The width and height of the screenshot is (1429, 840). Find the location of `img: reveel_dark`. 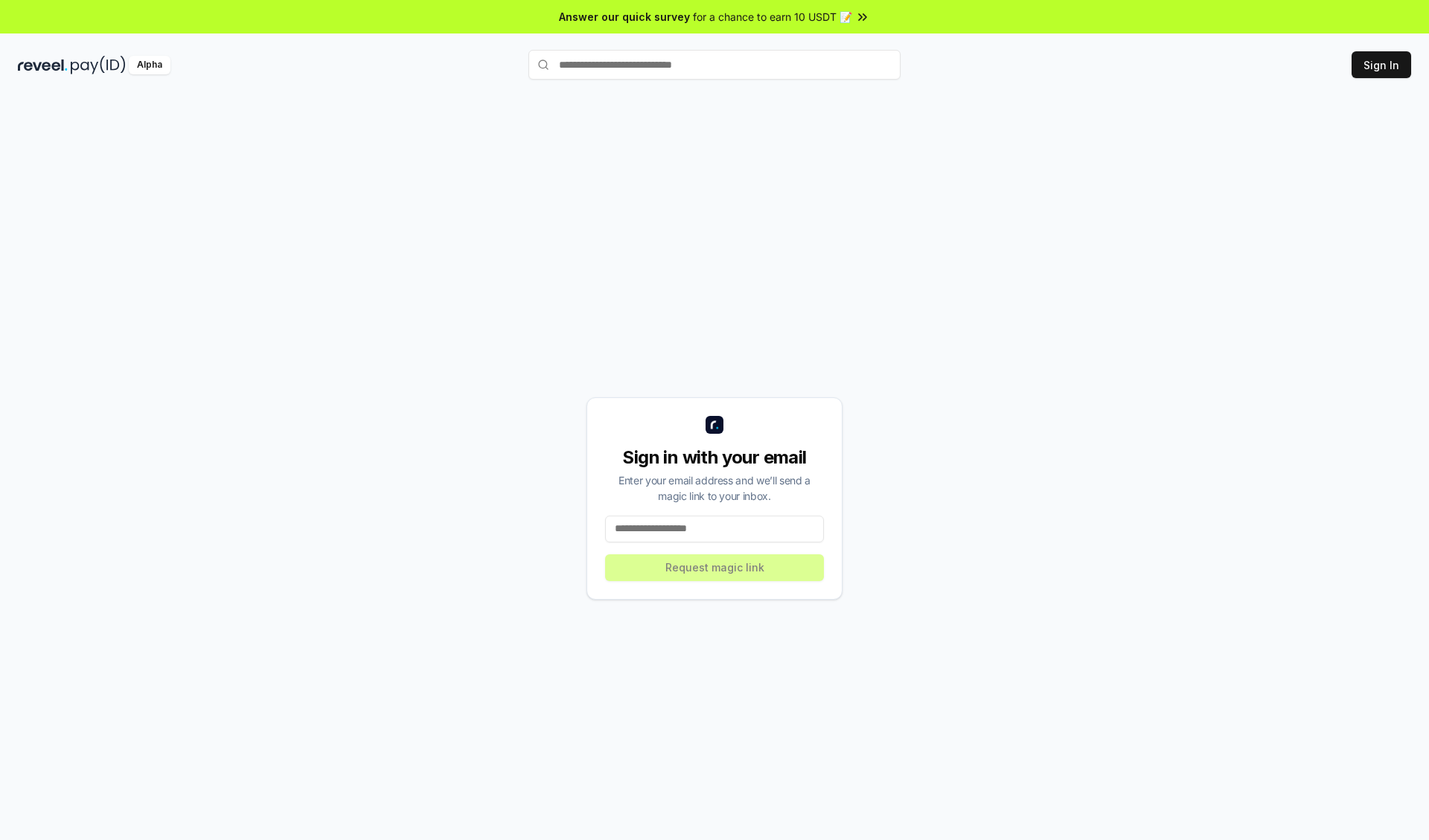

img: reveel_dark is located at coordinates (42, 65).